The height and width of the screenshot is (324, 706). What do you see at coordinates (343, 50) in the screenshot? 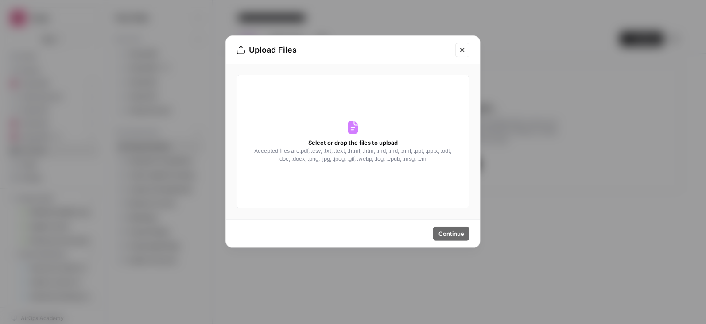
I see `div: Upload Files` at bounding box center [343, 50].